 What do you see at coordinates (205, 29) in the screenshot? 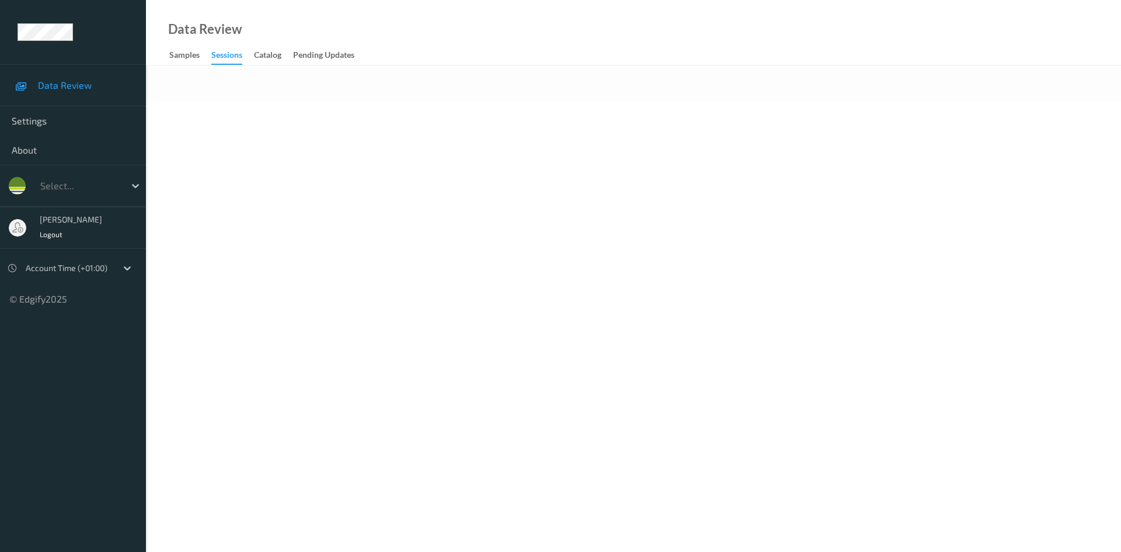
I see `div: Data Review` at bounding box center [205, 29].